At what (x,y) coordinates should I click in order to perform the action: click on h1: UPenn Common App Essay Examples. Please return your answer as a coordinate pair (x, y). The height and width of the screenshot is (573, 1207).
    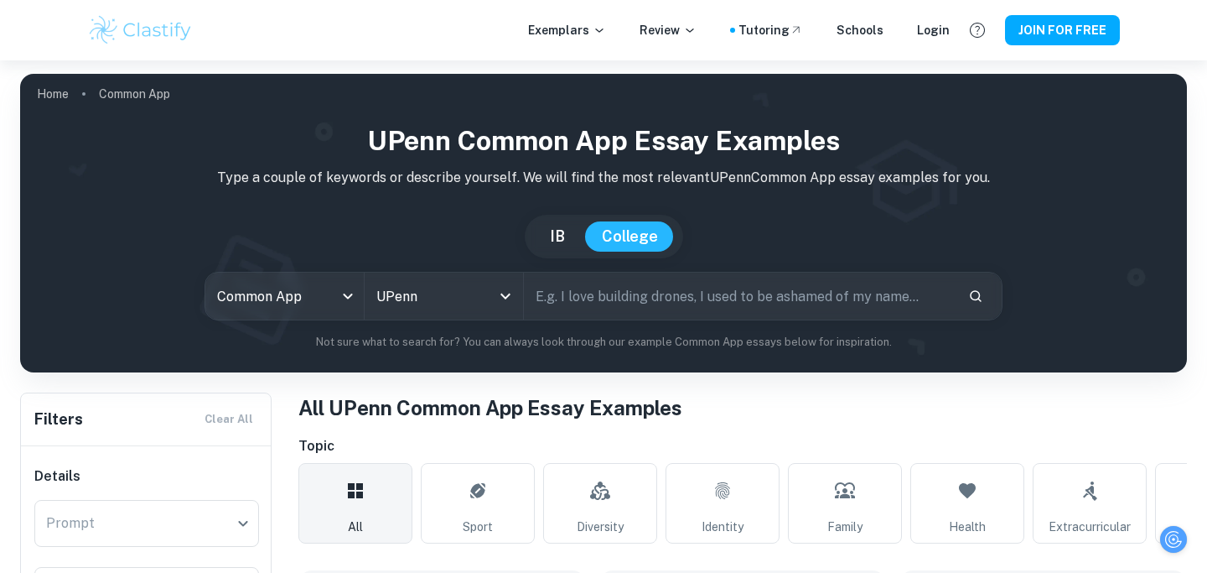
    Looking at the image, I should click on (604, 141).